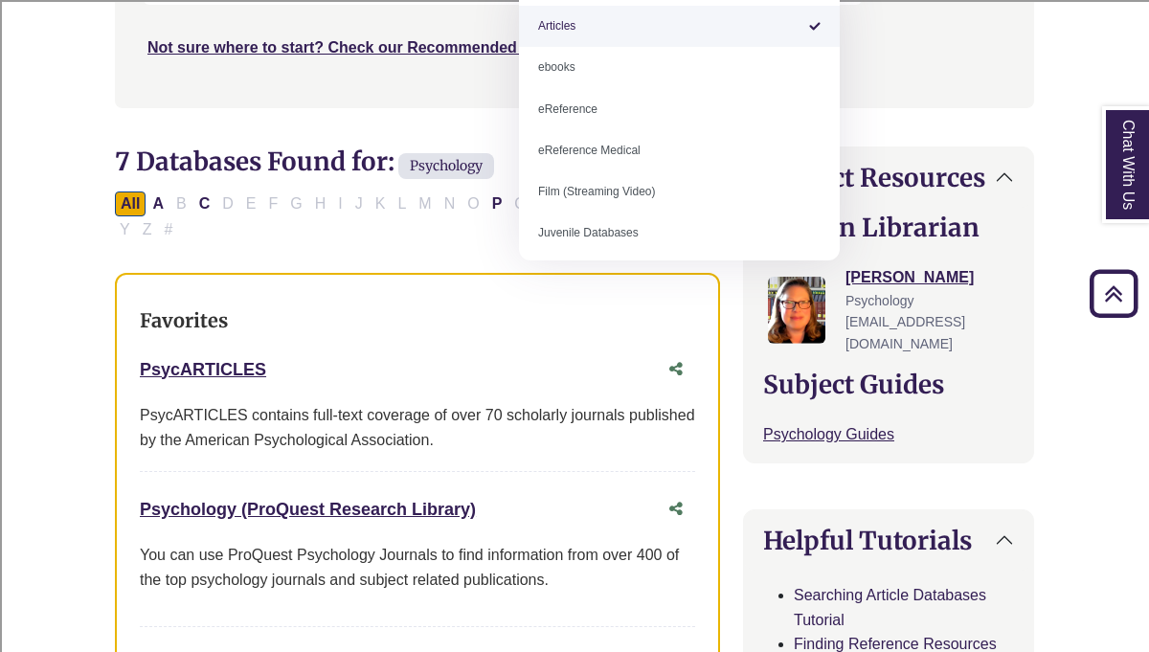  Describe the element at coordinates (679, 150) in the screenshot. I see `li: eReference Medical` at that location.